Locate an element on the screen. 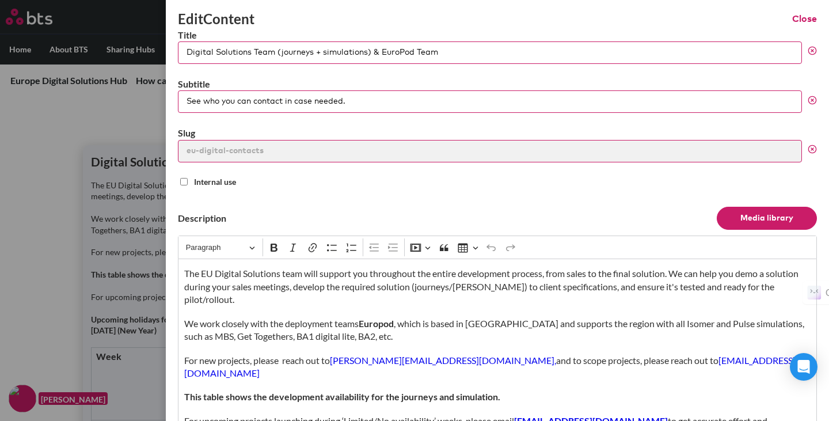 The width and height of the screenshot is (829, 421). span: Paragraph is located at coordinates (216, 247).